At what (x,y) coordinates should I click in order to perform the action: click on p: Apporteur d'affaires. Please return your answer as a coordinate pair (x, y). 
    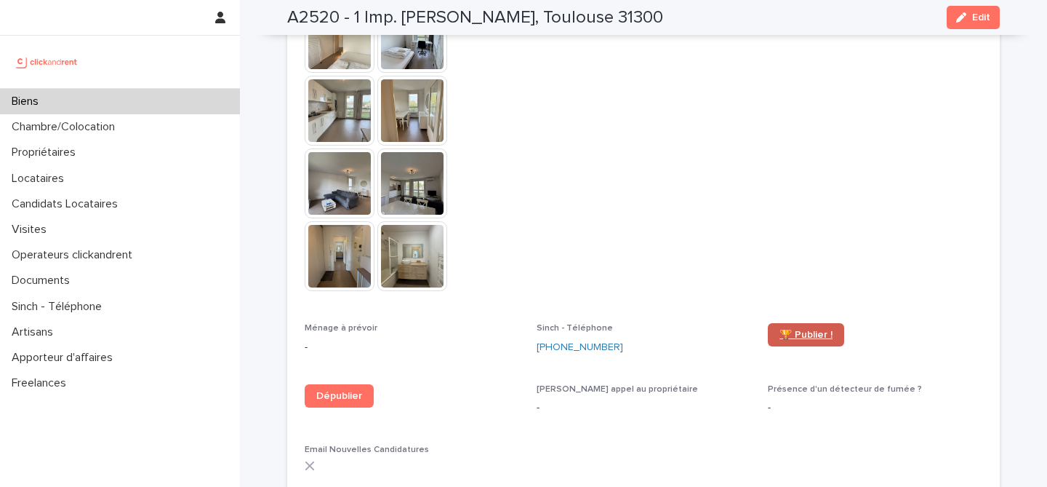
    Looking at the image, I should click on (65, 357).